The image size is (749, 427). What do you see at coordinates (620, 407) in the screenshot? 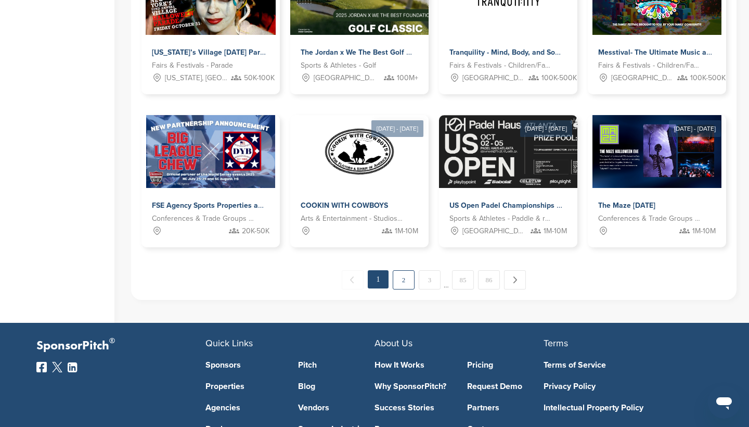
I see `a: Intellectual Property Policy` at bounding box center [620, 407].